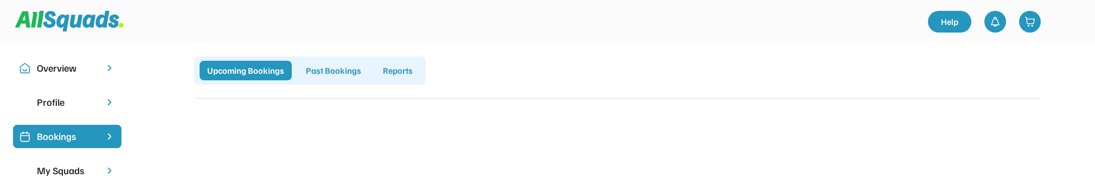 This screenshot has height=191, width=1095. What do you see at coordinates (246, 71) in the screenshot?
I see `div: Upcoming Bookings` at bounding box center [246, 71].